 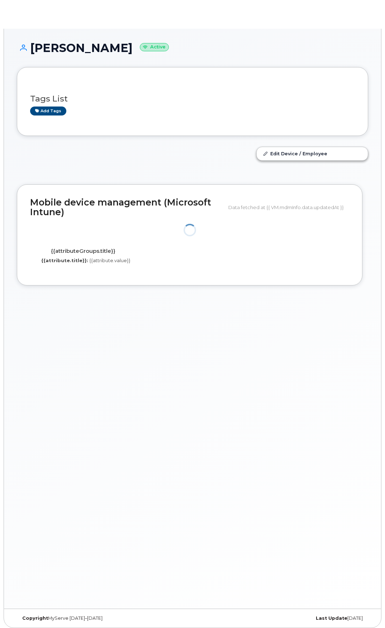 What do you see at coordinates (192, 99) in the screenshot?
I see `h3: Tags List` at bounding box center [192, 99].